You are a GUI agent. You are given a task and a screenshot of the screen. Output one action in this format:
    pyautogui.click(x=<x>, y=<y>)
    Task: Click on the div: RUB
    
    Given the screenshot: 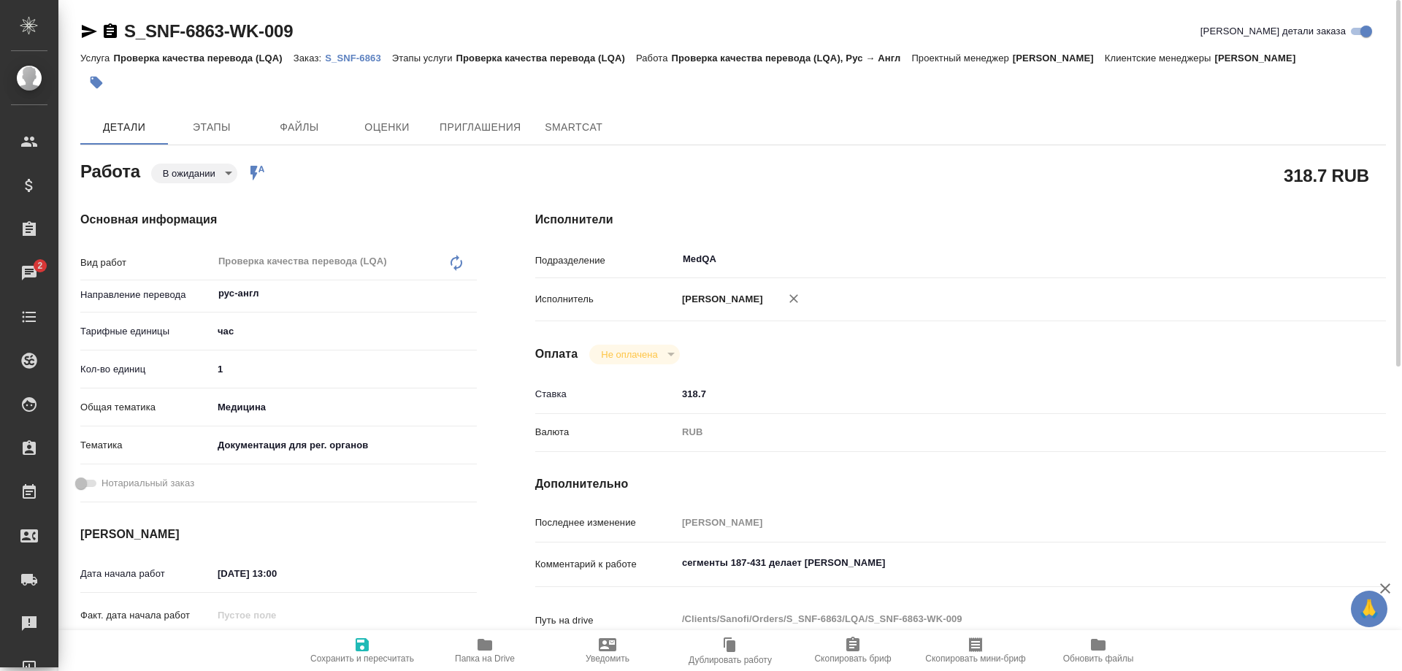 What is the action you would take?
    pyautogui.click(x=996, y=432)
    